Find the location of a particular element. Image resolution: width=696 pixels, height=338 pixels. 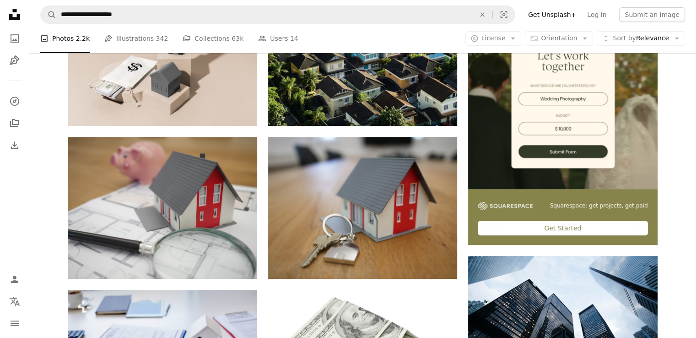

button: Menu is located at coordinates (15, 323).